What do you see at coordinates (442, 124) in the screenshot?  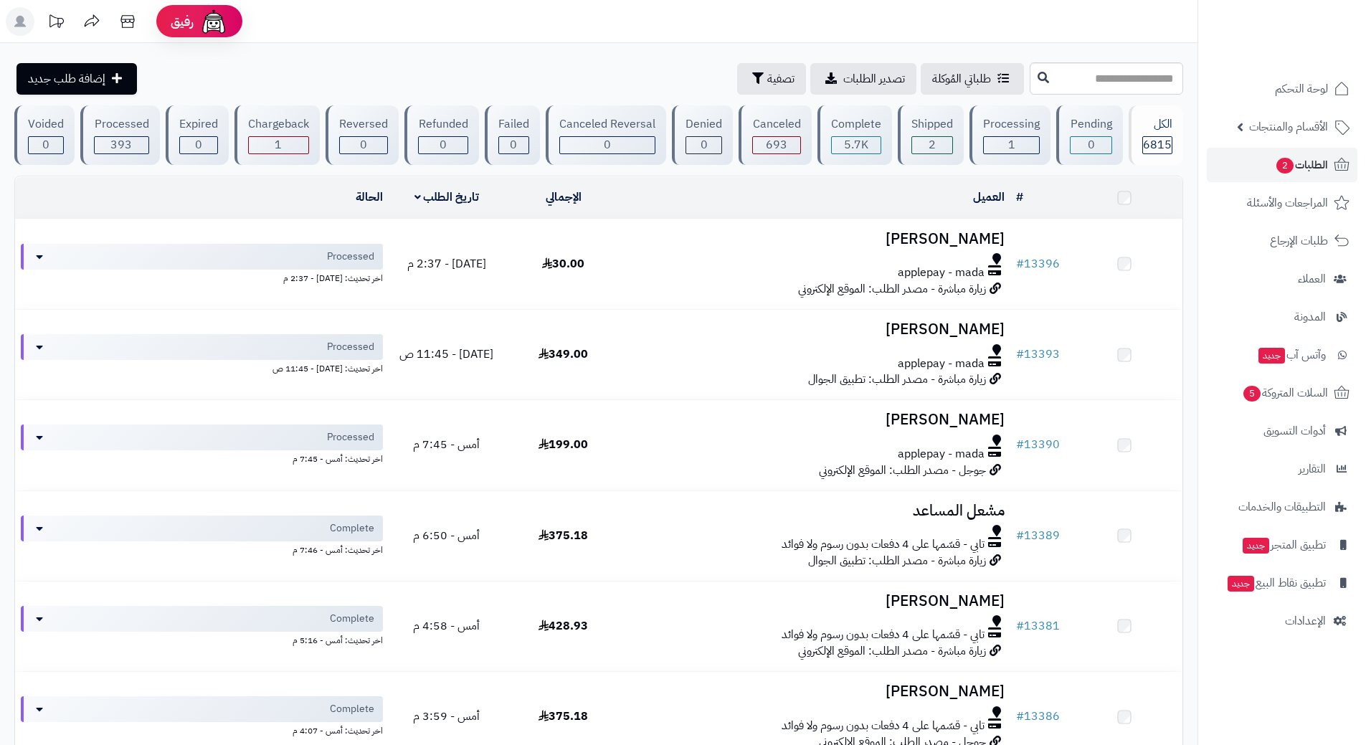 I see `div: Refunded` at bounding box center [442, 124].